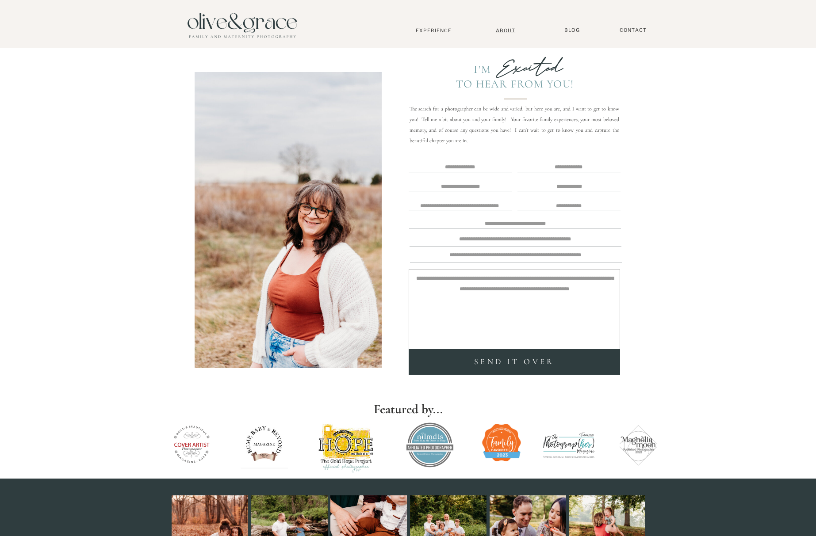 This screenshot has width=816, height=536. Describe the element at coordinates (434, 31) in the screenshot. I see `nav: Experience` at that location.